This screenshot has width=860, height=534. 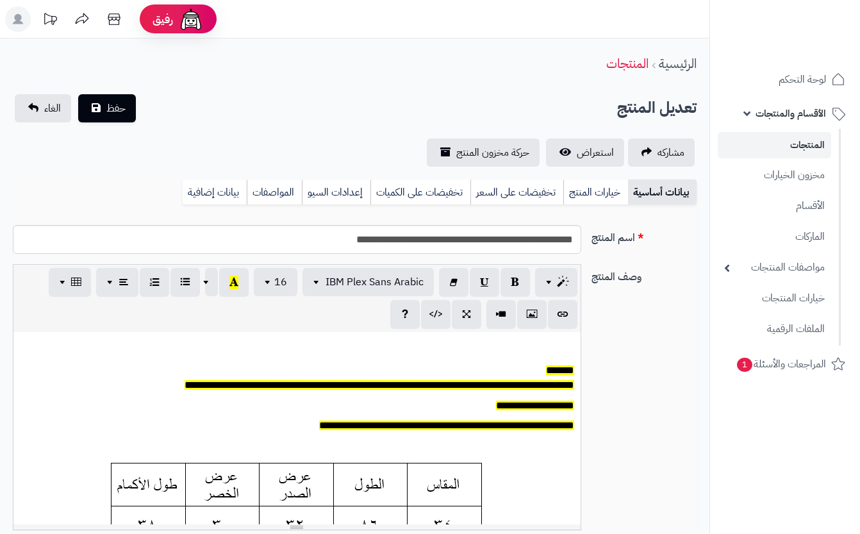 I want to click on a: مشاركه, so click(x=662, y=153).